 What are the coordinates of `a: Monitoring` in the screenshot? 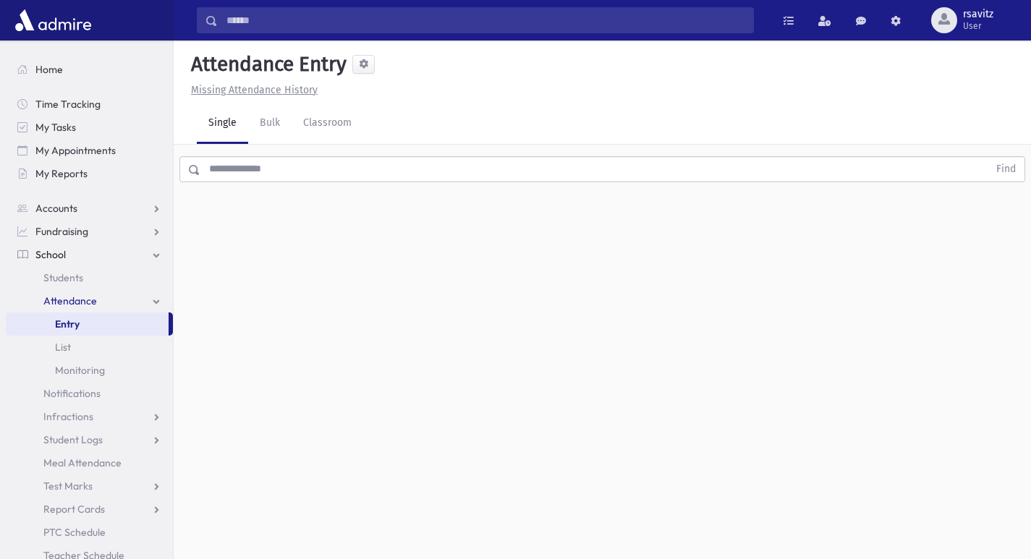 It's located at (89, 371).